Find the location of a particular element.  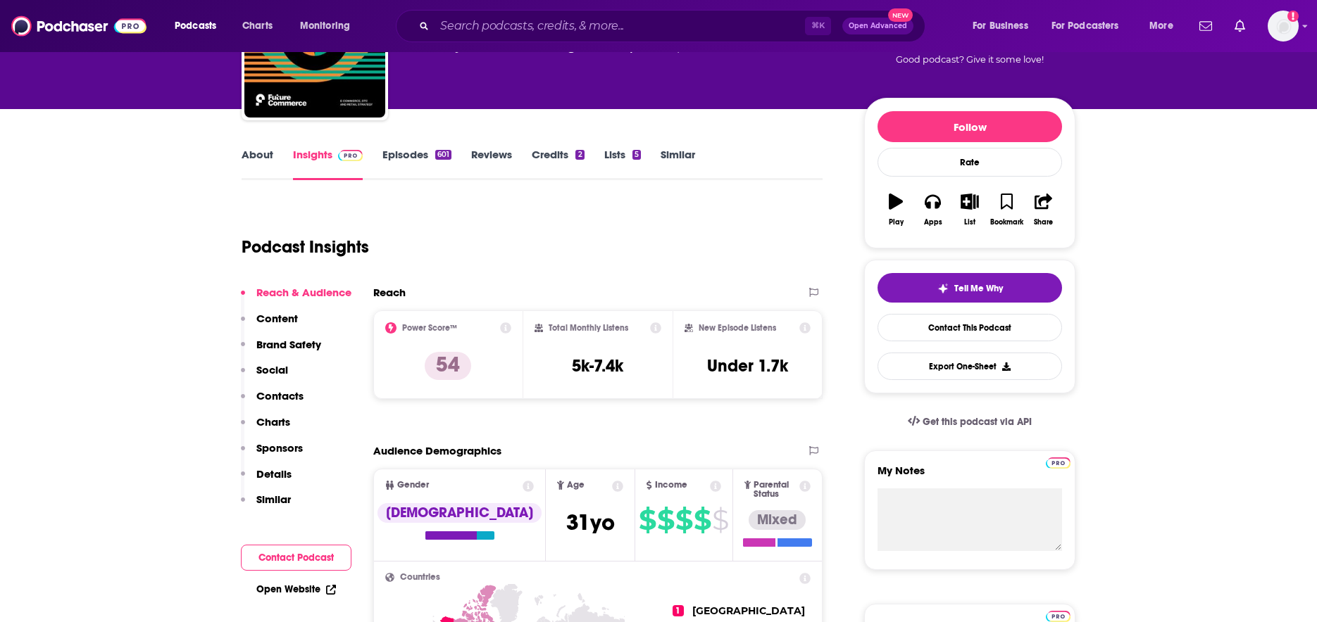

svg: Add a profile image is located at coordinates (1293, 16).